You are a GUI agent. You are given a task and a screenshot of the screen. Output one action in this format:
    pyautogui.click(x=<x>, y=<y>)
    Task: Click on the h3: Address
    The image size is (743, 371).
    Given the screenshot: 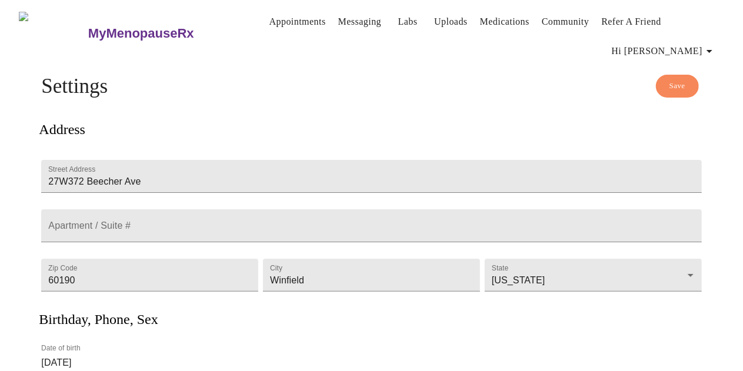 What is the action you would take?
    pyautogui.click(x=62, y=129)
    